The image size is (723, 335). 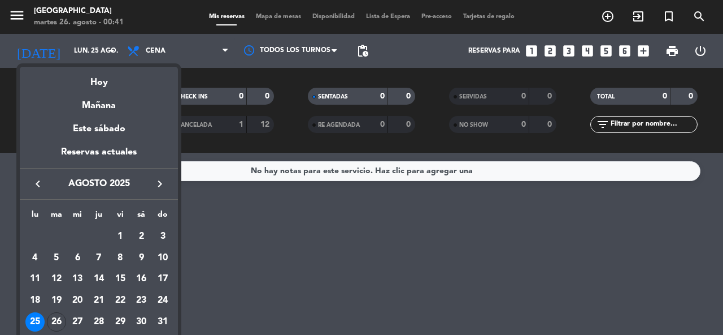 What do you see at coordinates (38, 184) in the screenshot?
I see `button: keyboard_arrow_left` at bounding box center [38, 184].